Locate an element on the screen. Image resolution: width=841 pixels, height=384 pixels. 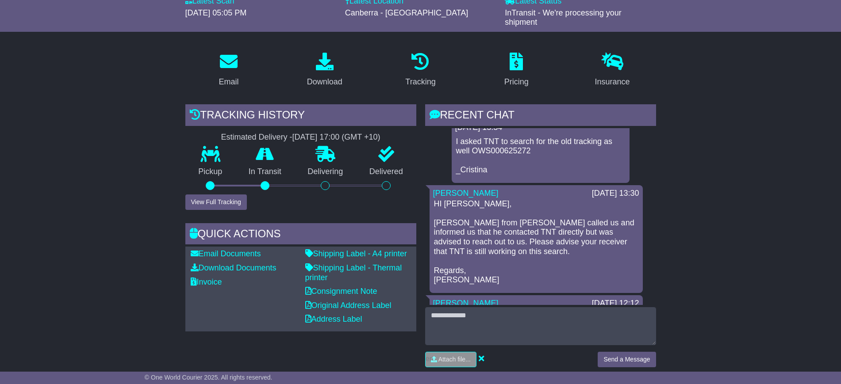
div: Download is located at coordinates (325, 82).